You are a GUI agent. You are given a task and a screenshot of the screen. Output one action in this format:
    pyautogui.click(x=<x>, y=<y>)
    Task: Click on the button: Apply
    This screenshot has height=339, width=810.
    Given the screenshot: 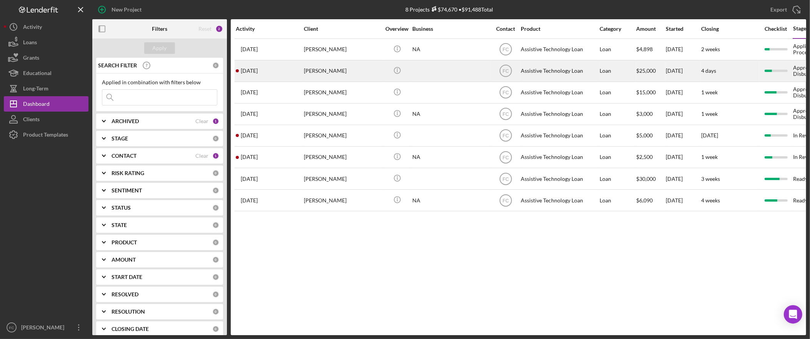 What is the action you would take?
    pyautogui.click(x=160, y=48)
    